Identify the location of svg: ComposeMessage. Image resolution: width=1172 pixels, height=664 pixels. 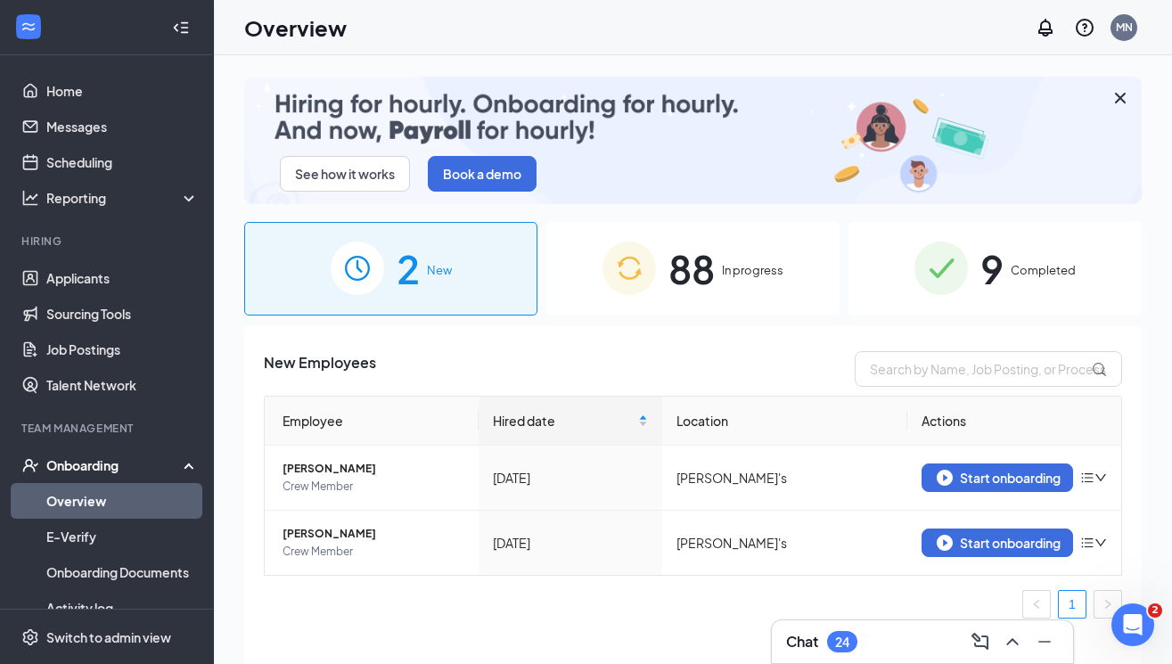
(980, 642).